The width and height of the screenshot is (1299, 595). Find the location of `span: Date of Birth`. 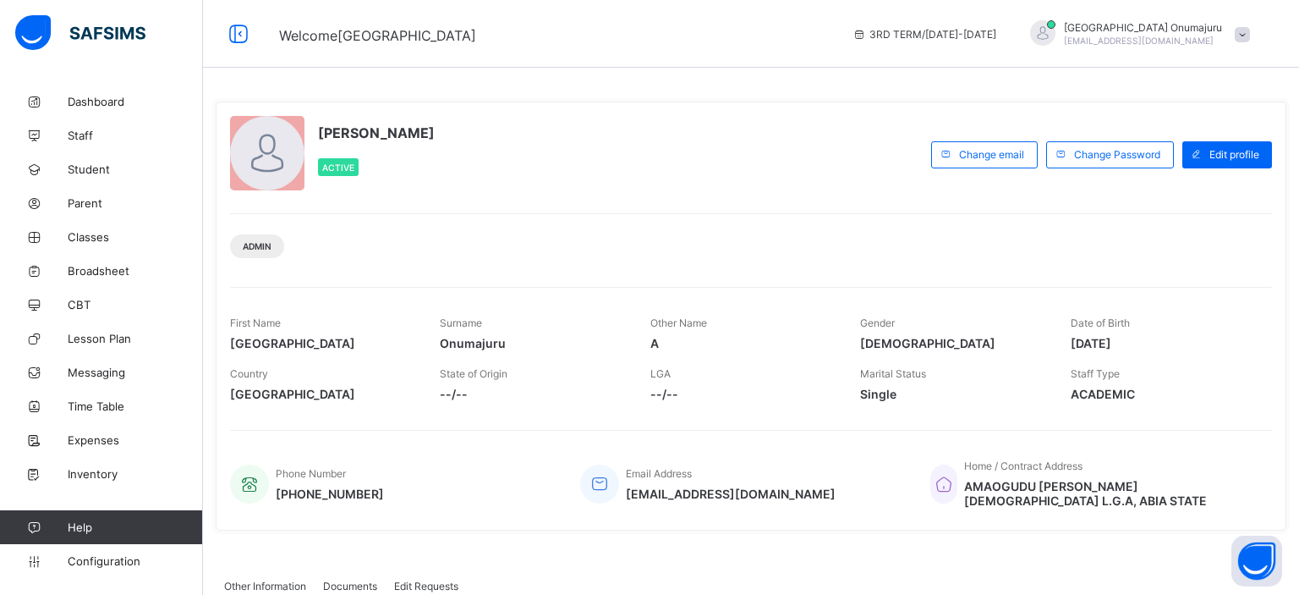

span: Date of Birth is located at coordinates (1101, 322).